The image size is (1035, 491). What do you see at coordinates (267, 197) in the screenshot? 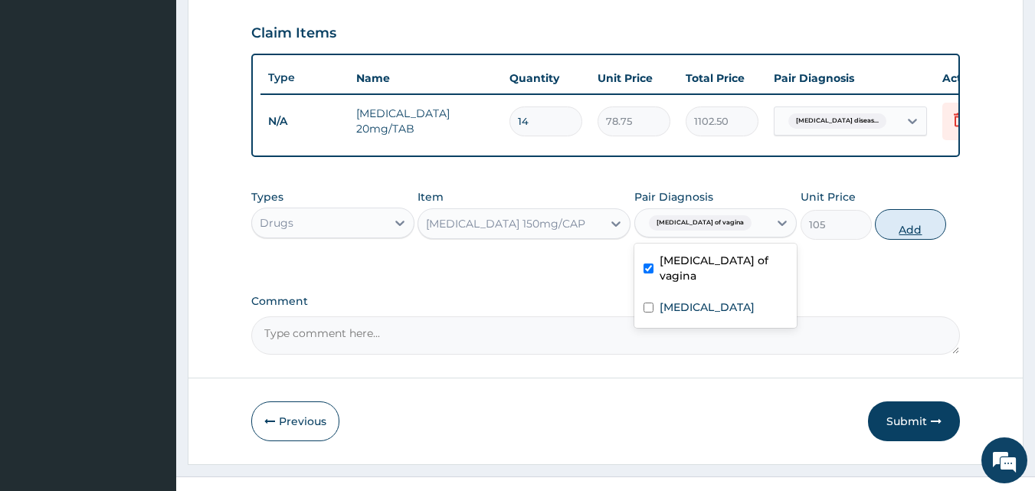
I see `label: Types` at bounding box center [267, 197].